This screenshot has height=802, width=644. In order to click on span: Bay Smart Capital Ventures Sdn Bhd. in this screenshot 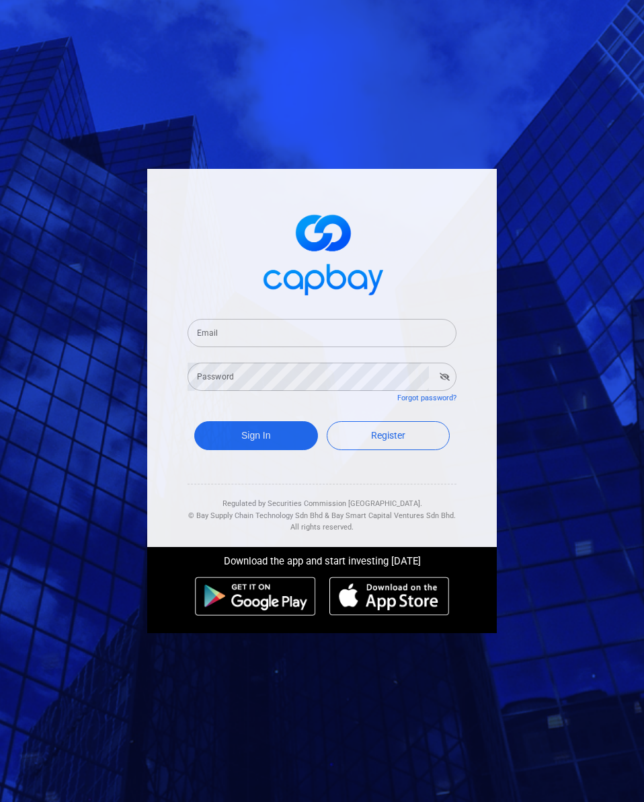, I will do `click(394, 515)`.